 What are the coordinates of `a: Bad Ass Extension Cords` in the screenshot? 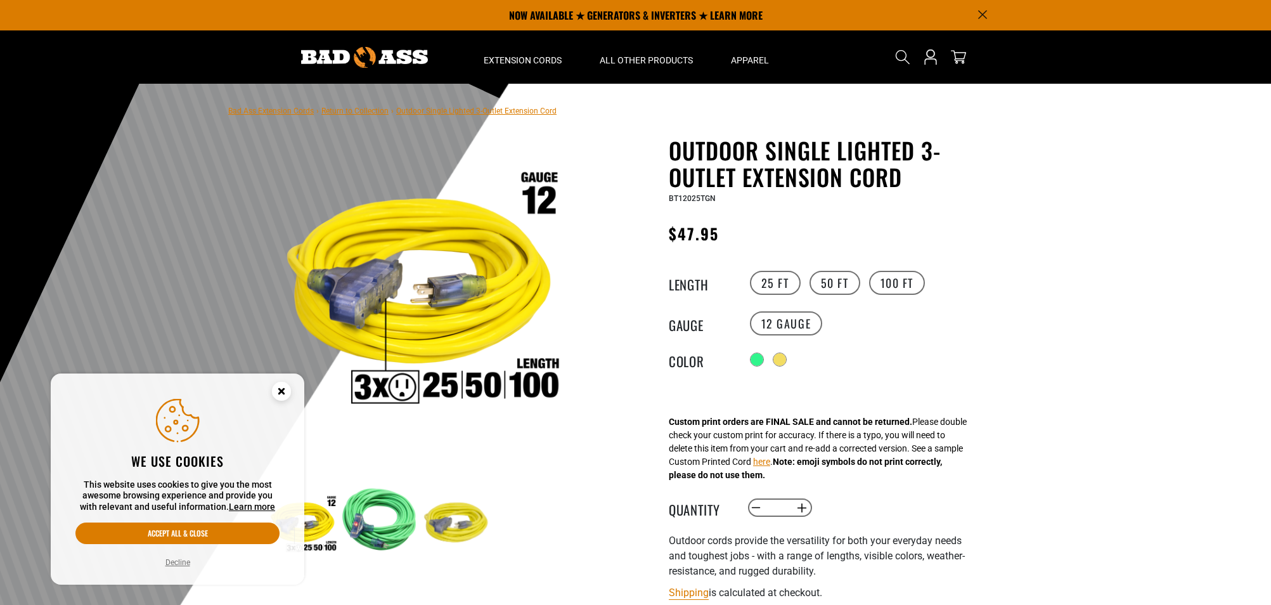 It's located at (271, 111).